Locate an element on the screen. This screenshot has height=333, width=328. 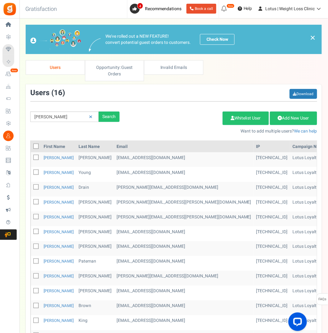
th: IP is located at coordinates (272, 147).